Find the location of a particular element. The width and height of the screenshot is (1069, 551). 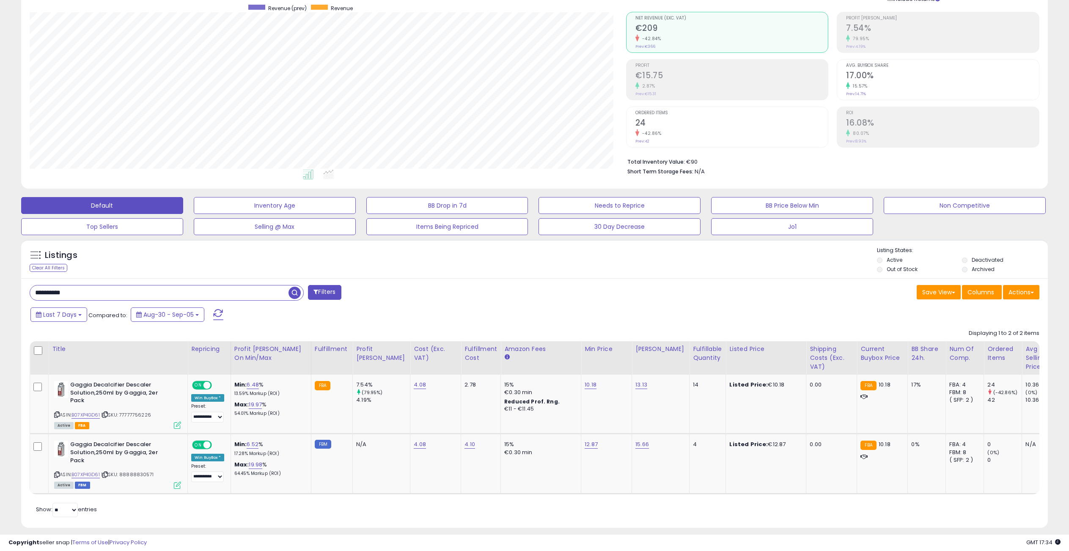

button: Actions is located at coordinates (1021, 292).